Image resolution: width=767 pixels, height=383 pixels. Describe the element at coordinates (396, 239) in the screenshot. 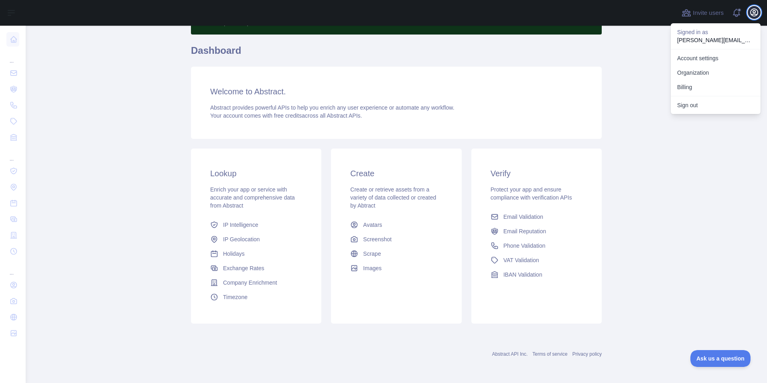

I see `a: Screenshot` at that location.